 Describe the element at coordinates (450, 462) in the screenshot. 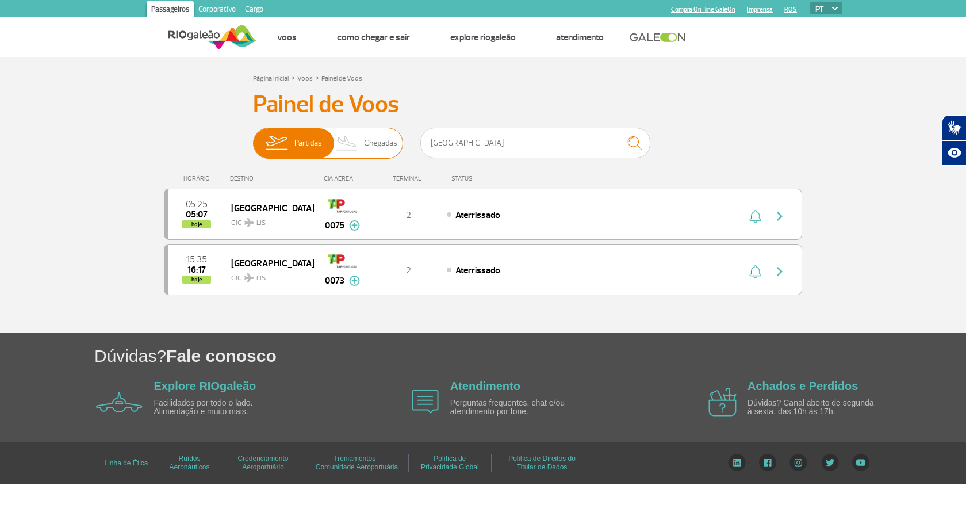

I see `a: Política de Privacidade Global` at that location.